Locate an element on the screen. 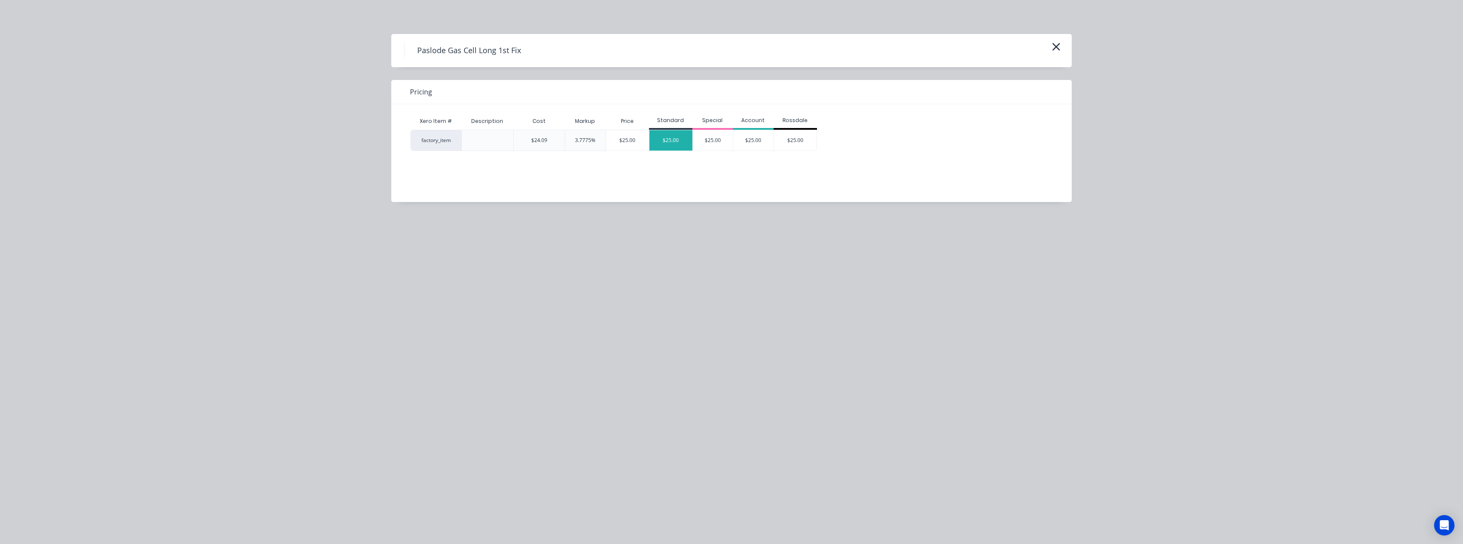 The height and width of the screenshot is (544, 1463). div: Account is located at coordinates (753, 120).